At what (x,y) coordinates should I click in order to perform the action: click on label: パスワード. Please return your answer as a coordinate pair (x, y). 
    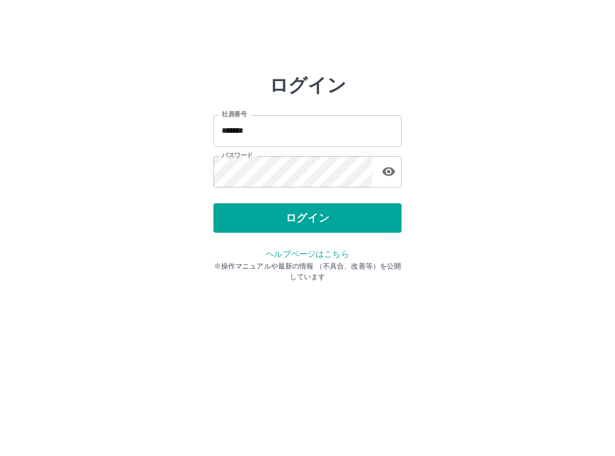
    Looking at the image, I should click on (237, 155).